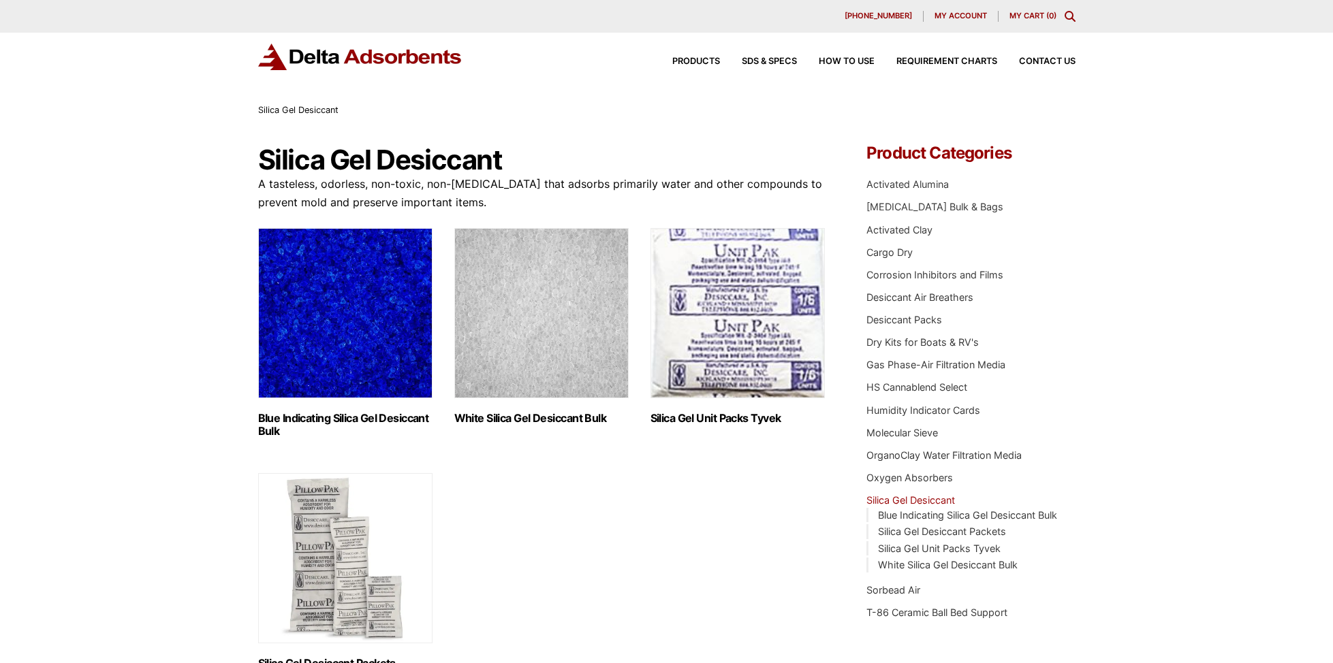 The height and width of the screenshot is (663, 1333). I want to click on a: HS Cannablend Select, so click(917, 387).